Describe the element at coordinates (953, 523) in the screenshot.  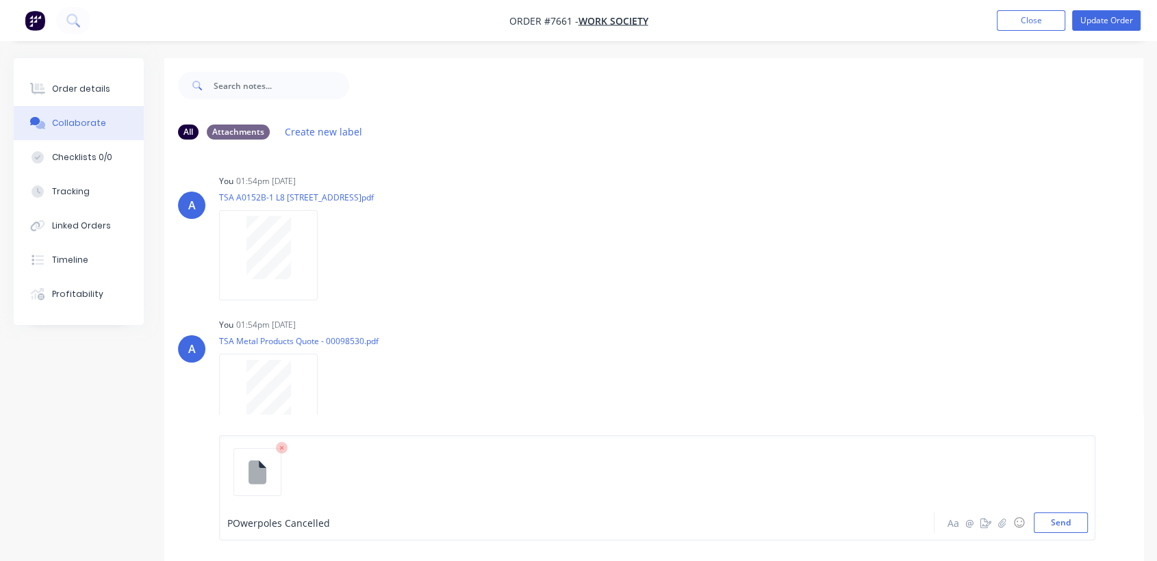
I see `button: Aa` at that location.